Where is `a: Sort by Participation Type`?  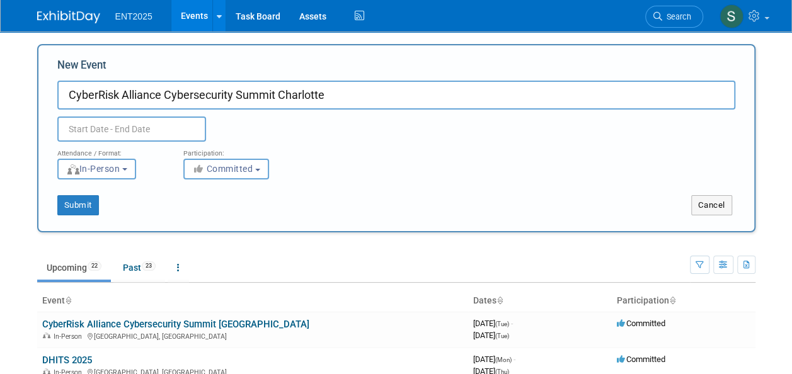
a: Sort by Participation Type is located at coordinates (672, 301).